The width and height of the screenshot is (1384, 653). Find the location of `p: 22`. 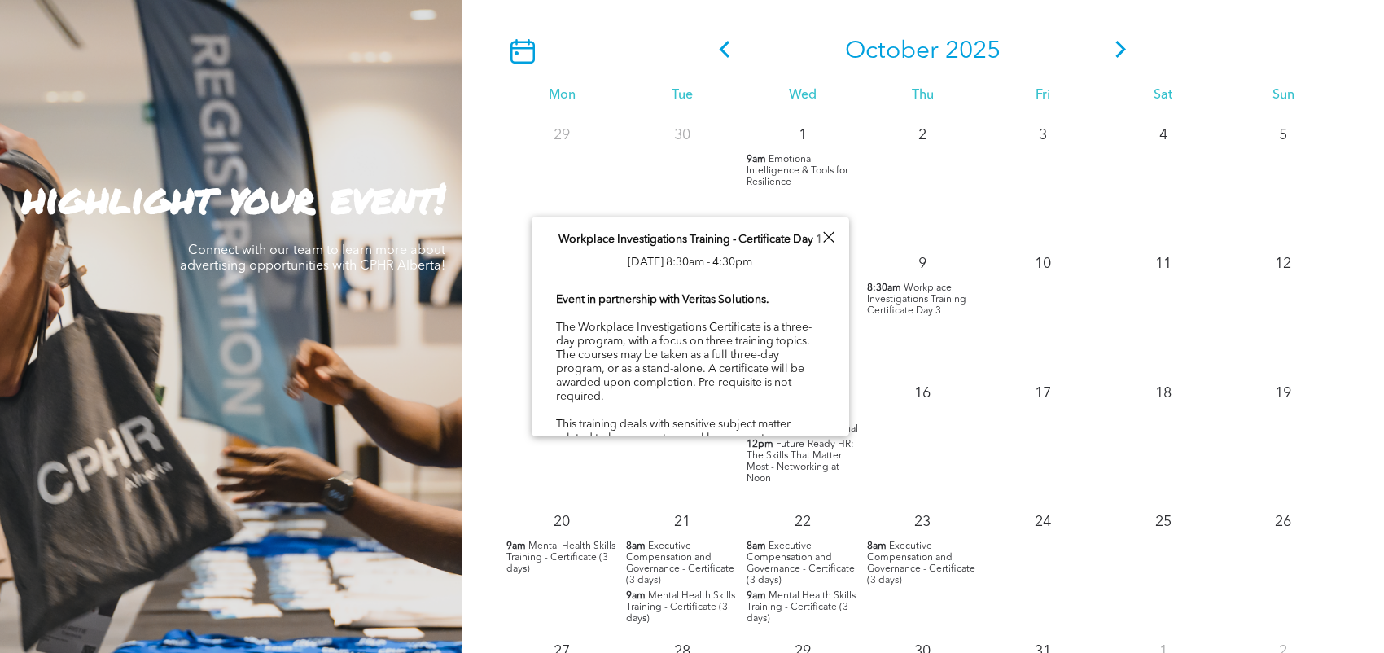

p: 22 is located at coordinates (803, 522).